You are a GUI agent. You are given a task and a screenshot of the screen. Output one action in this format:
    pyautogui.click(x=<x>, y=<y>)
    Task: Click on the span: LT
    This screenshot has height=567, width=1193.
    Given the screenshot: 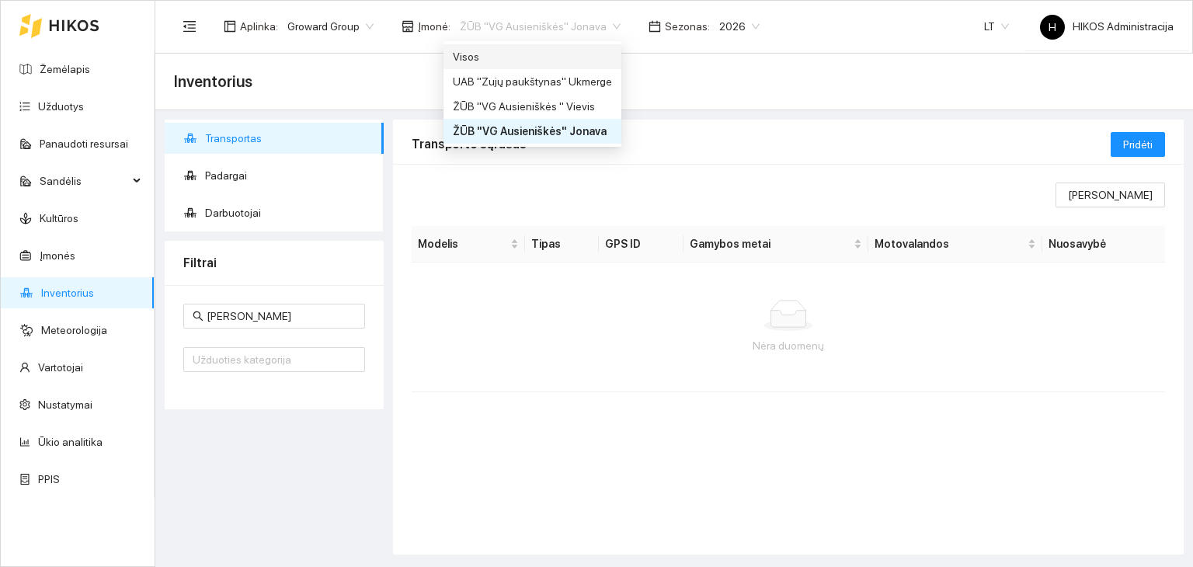 What is the action you would take?
    pyautogui.click(x=996, y=26)
    